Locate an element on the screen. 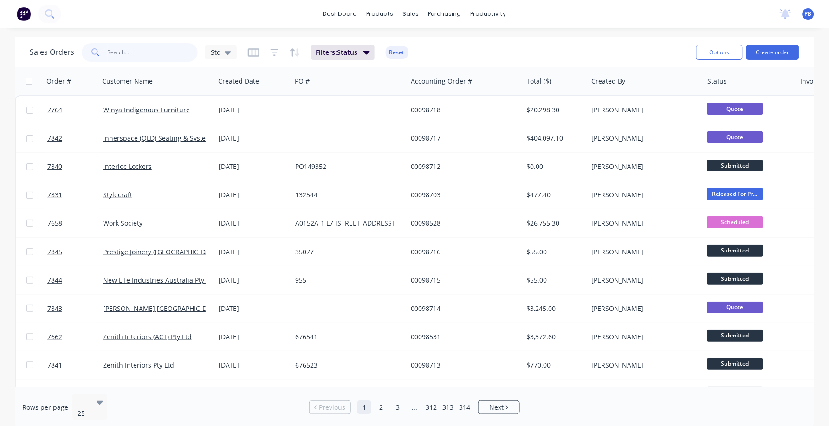 The image size is (829, 426). span: Rows per page is located at coordinates (45, 407).